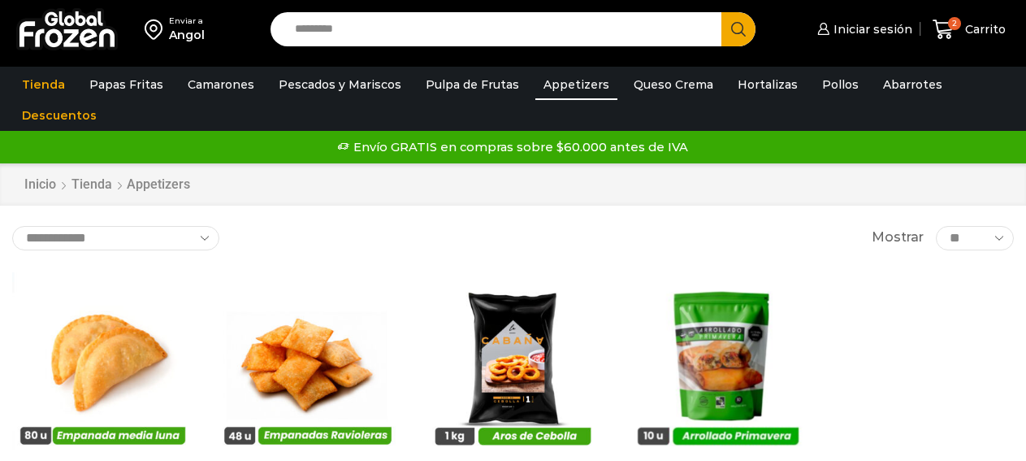 The image size is (1026, 461). What do you see at coordinates (955, 24) in the screenshot?
I see `span: 2` at bounding box center [955, 24].